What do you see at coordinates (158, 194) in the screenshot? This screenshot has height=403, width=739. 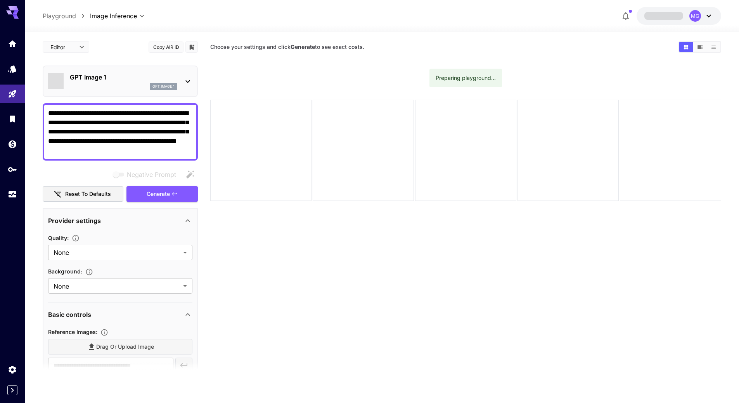 I see `span: Generate` at bounding box center [158, 194].